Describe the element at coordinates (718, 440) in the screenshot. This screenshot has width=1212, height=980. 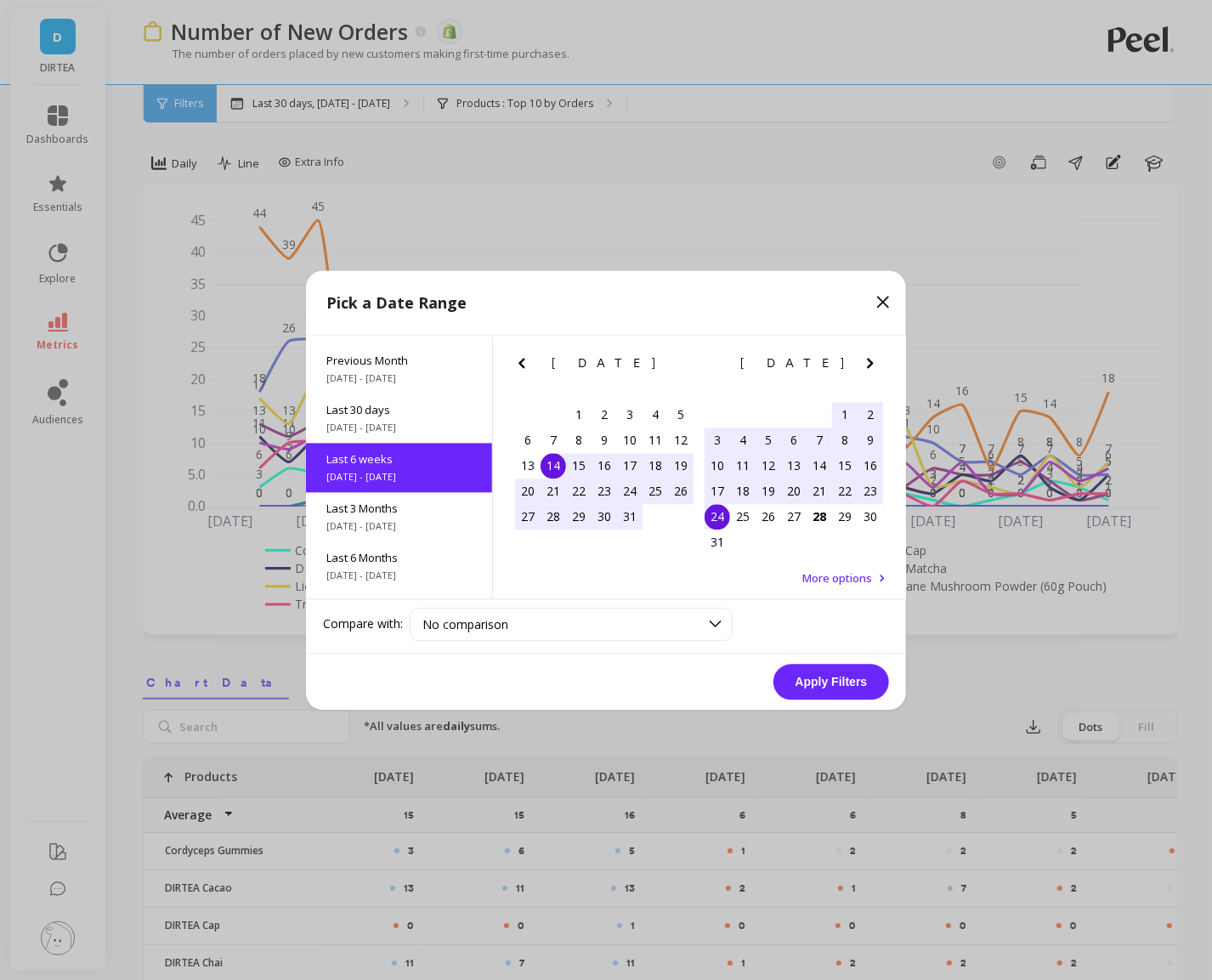
I see `div: Choose Sunday, August 3rd, 2025` at that location.